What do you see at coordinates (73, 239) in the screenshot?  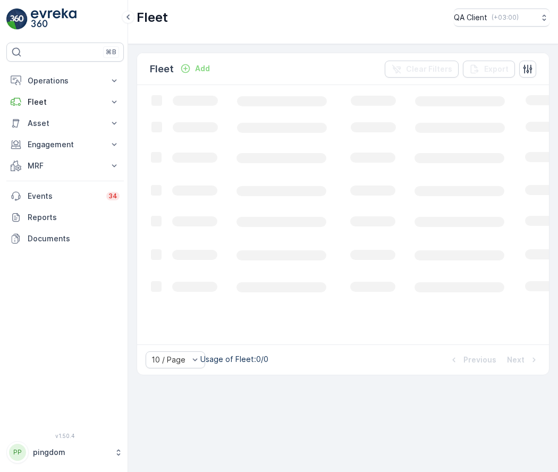 I see `p: Documents` at bounding box center [73, 239].